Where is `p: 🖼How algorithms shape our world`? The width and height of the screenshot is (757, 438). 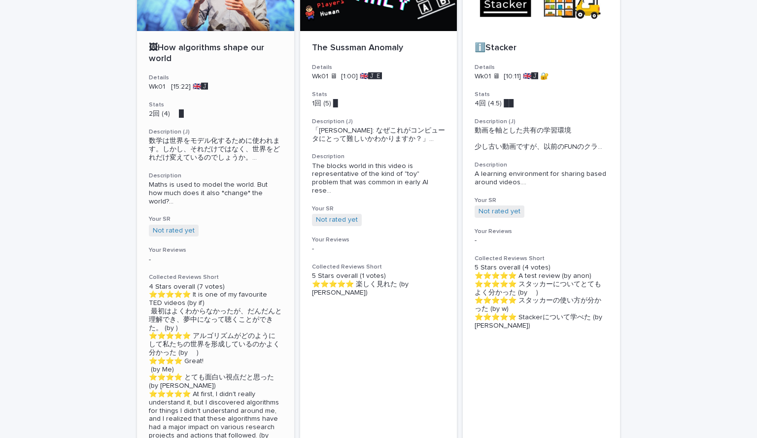
p: 🖼How algorithms shape our world is located at coordinates (215, 53).